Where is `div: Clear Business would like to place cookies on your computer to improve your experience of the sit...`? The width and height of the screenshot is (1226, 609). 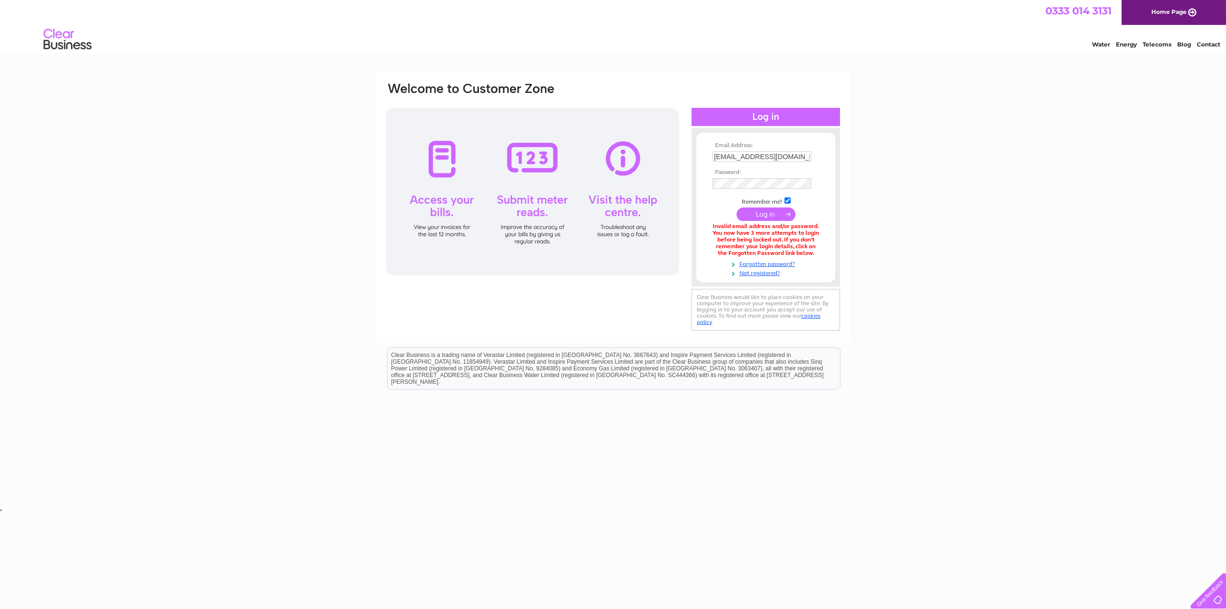 div: Clear Business would like to place cookies on your computer to improve your experience of the sit... is located at coordinates (766, 309).